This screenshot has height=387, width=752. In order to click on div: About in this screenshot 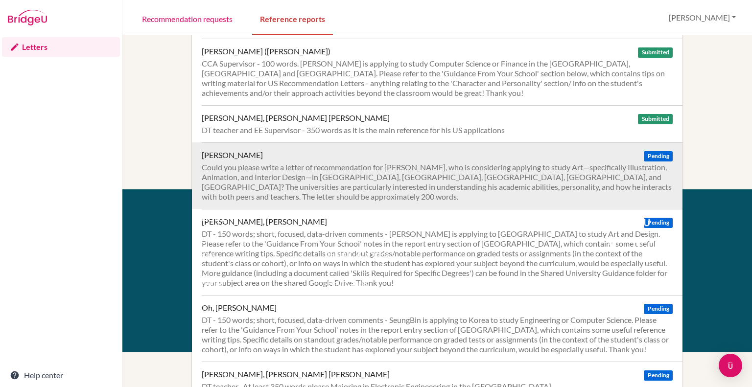, I will do `click(251, 219)`.